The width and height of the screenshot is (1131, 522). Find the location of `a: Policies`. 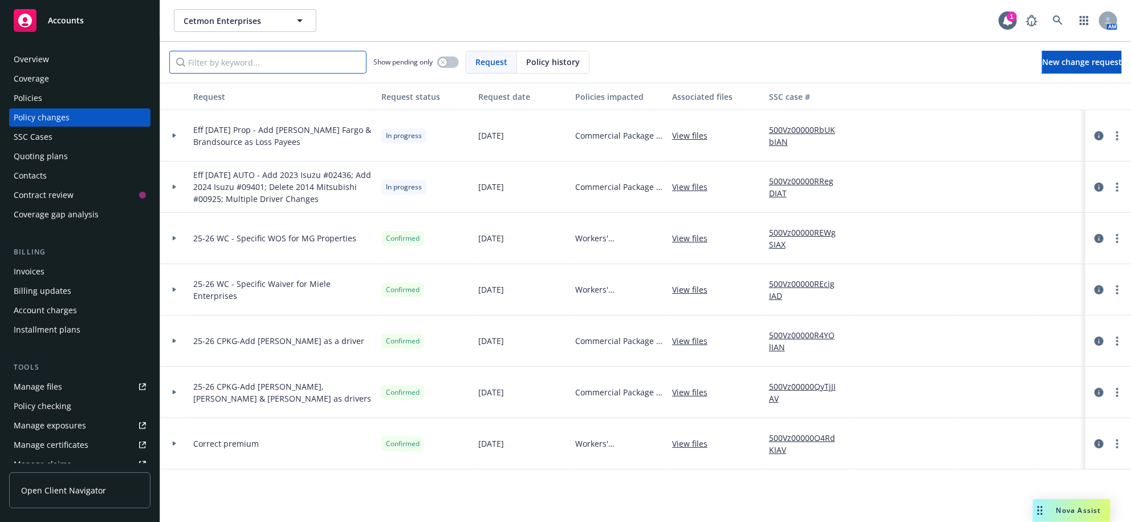

a: Policies is located at coordinates (80, 98).